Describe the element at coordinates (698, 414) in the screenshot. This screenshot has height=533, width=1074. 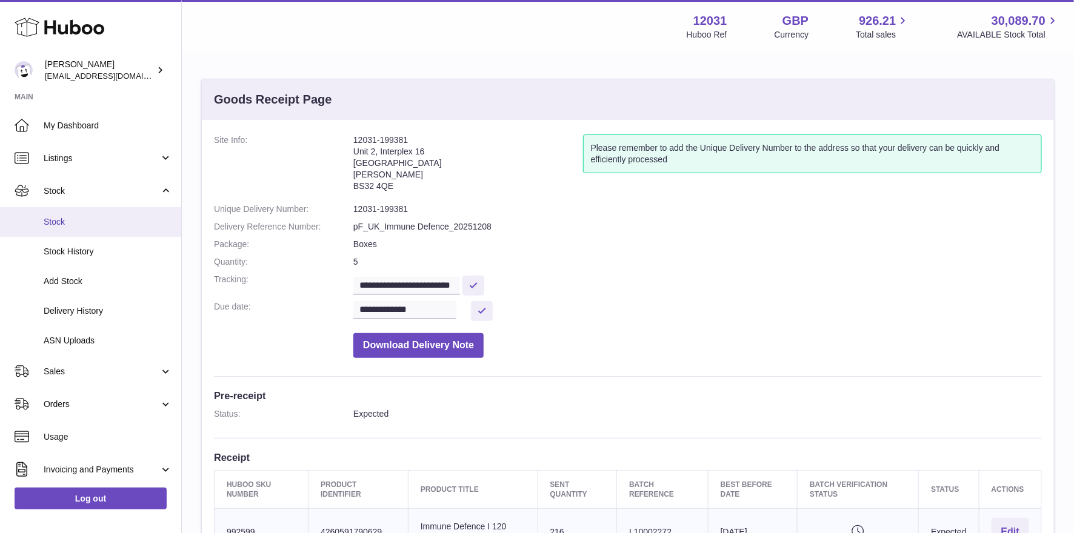
I see `dd: Expected` at that location.